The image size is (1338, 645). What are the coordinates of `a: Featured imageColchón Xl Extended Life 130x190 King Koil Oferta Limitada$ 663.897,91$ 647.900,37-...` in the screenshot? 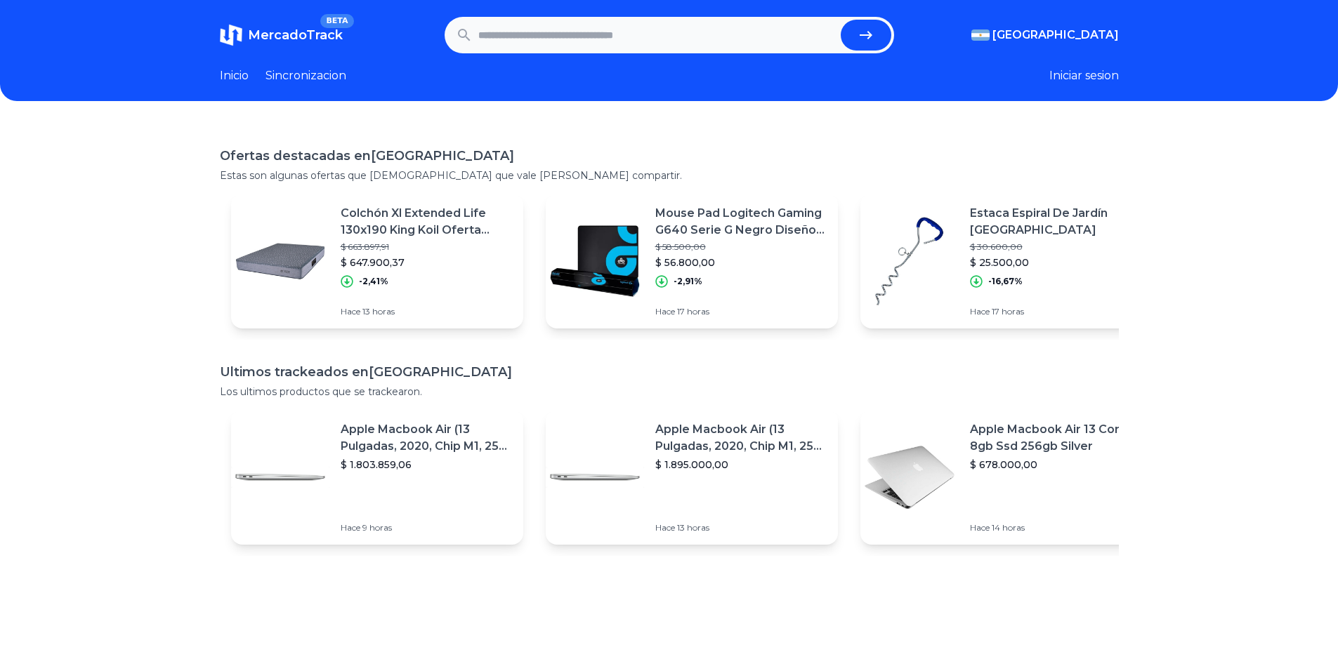 It's located at (377, 261).